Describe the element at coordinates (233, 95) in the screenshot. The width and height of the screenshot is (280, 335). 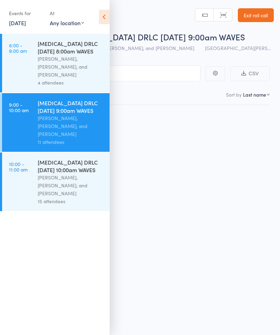
I see `label: Sort by` at that location.